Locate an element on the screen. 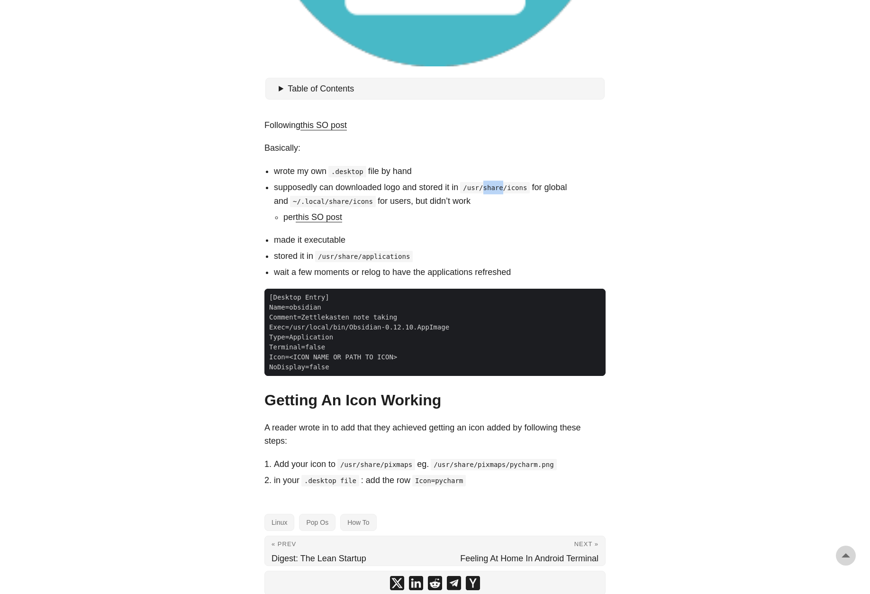  code: ~/.local/share/icons is located at coordinates (333, 201).